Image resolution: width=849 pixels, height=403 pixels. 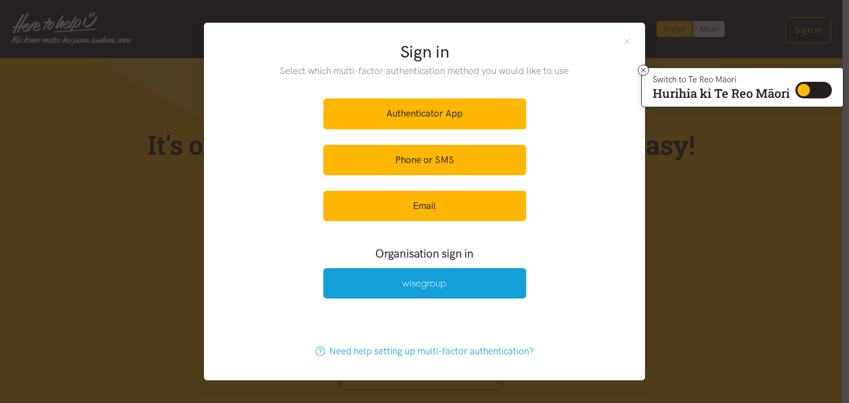 What do you see at coordinates (424, 160) in the screenshot?
I see `a: Phone or SMS` at bounding box center [424, 160].